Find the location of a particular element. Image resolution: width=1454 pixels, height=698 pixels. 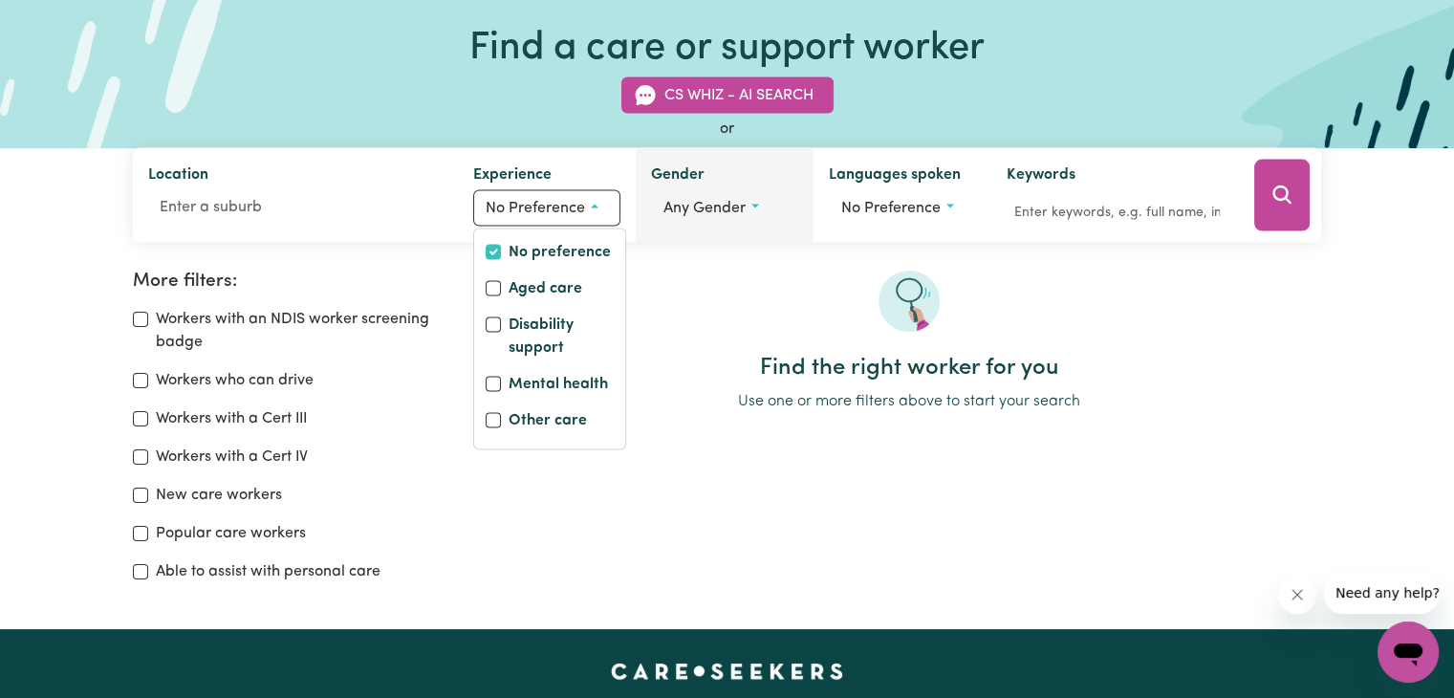

label: Mental health is located at coordinates (558, 386).